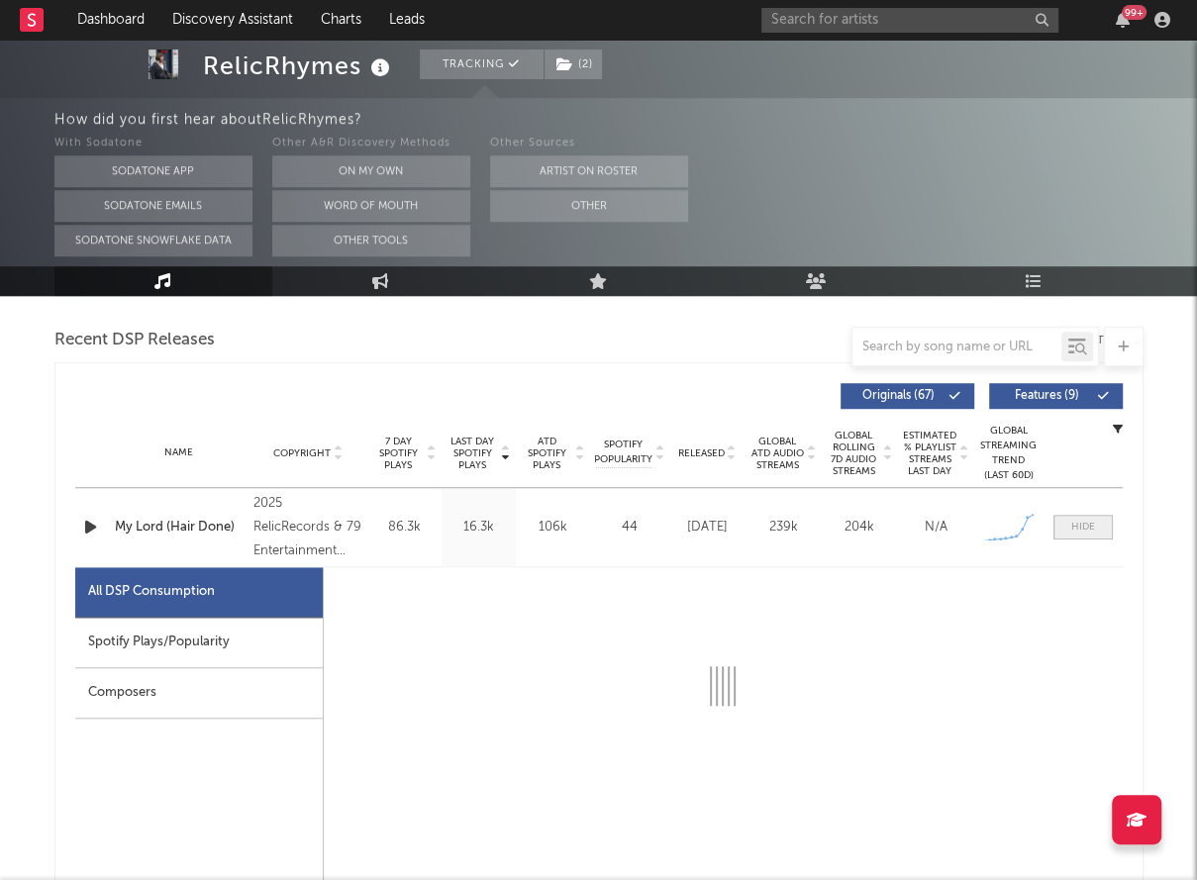 This screenshot has height=880, width=1197. Describe the element at coordinates (1009, 454) in the screenshot. I see `div: Global Streaming Trend (Last 60D)` at that location.